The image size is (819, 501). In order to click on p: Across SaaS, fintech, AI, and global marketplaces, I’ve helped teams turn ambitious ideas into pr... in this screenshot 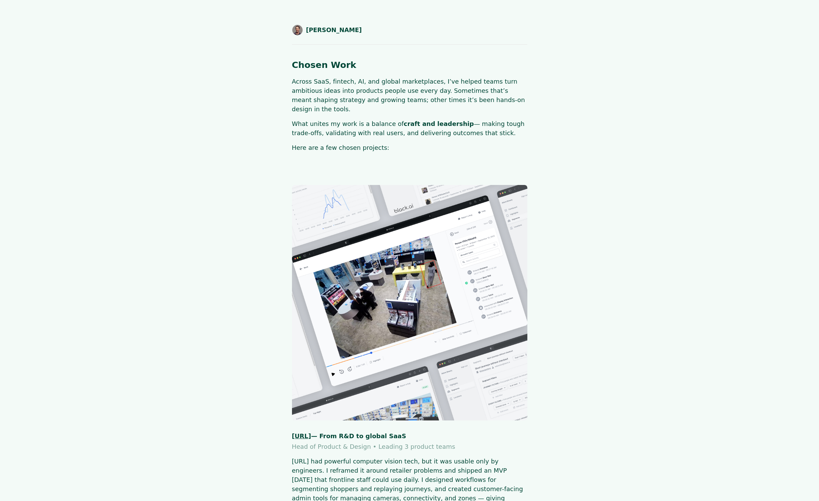, I will do `click(410, 95)`.